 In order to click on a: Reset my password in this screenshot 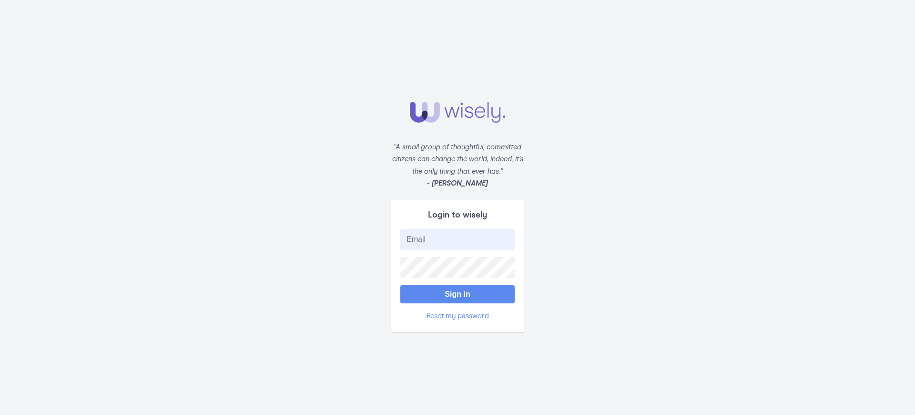, I will do `click(457, 316)`.